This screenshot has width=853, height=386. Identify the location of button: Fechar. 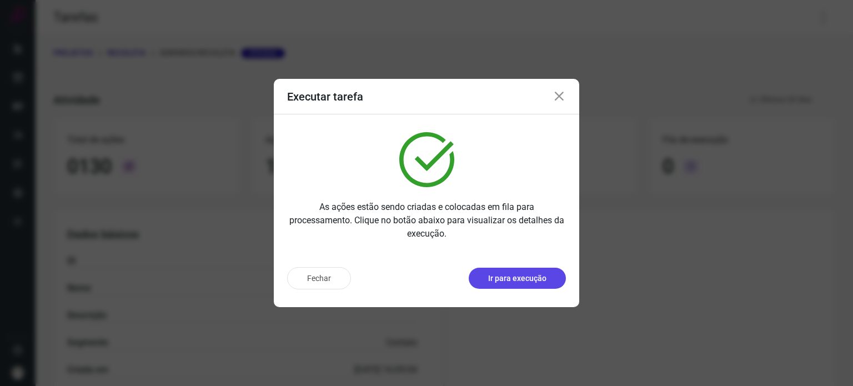
(319, 278).